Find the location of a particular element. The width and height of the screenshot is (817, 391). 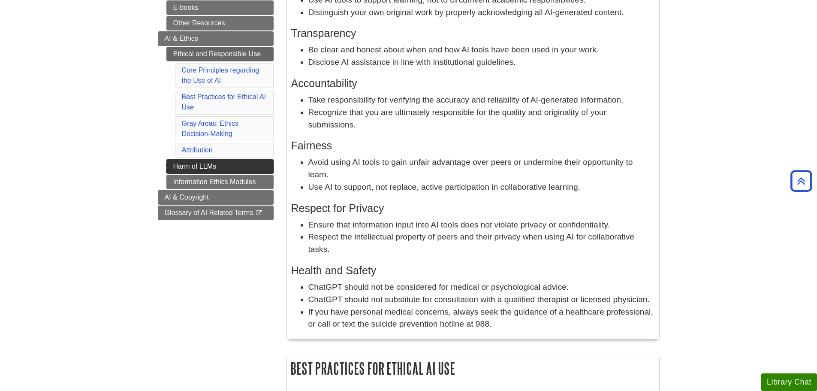

h3: Transparency is located at coordinates (473, 33).